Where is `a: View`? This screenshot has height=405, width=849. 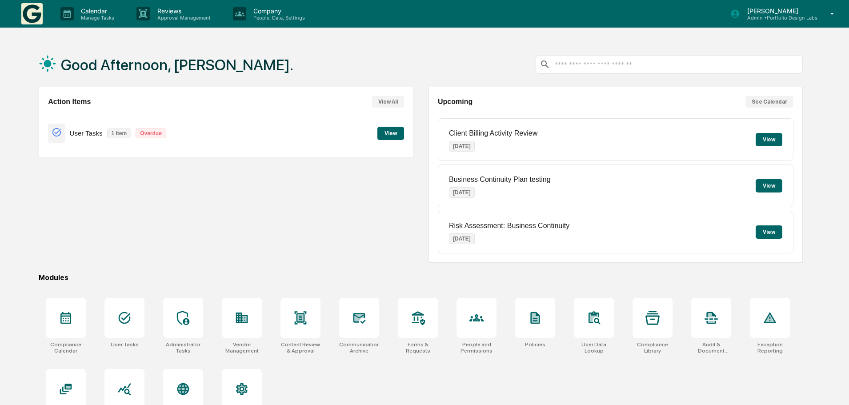
a: View is located at coordinates (391, 132).